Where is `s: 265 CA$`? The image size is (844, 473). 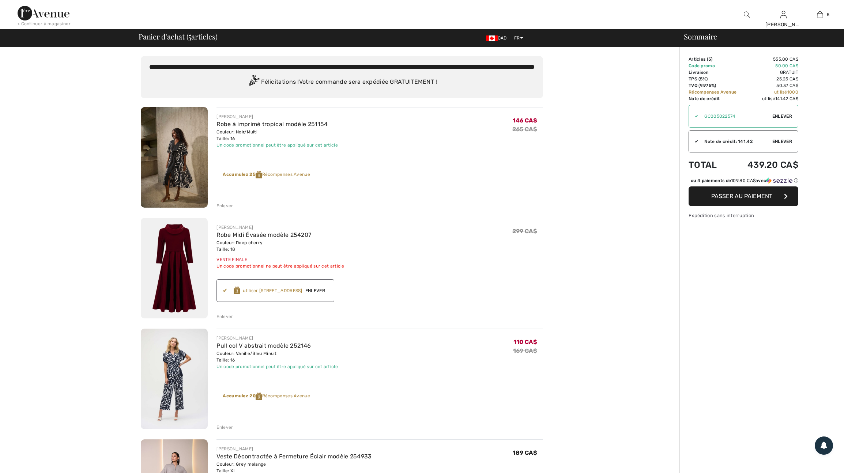 s: 265 CA$ is located at coordinates (525, 129).